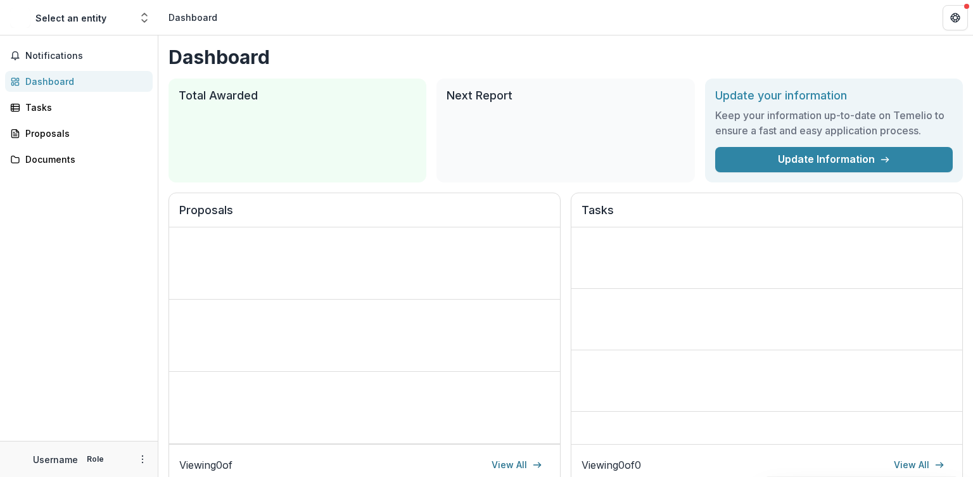 The image size is (973, 477). Describe the element at coordinates (834, 160) in the screenshot. I see `a: Update Information` at that location.